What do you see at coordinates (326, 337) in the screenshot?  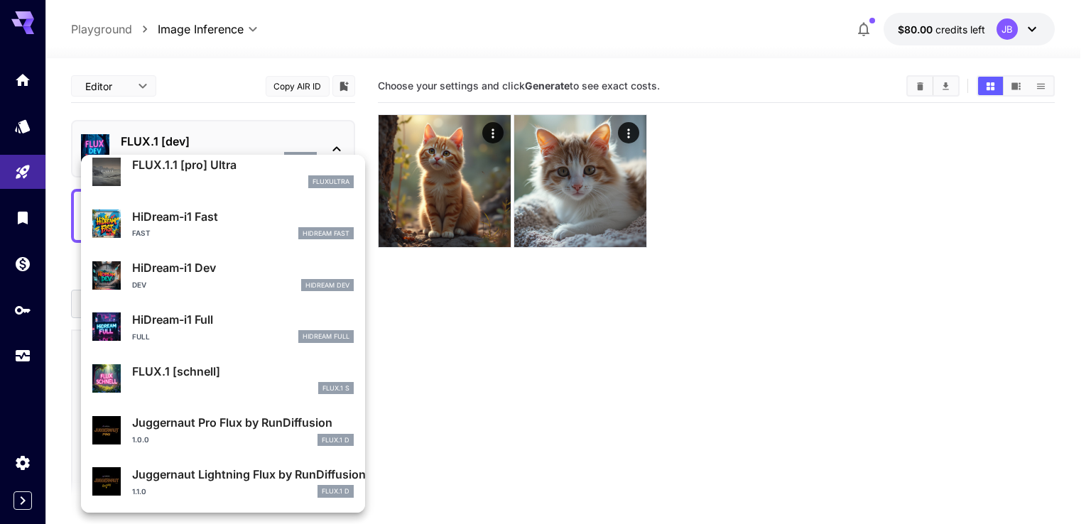 I see `p: HiDream Full` at bounding box center [326, 337].